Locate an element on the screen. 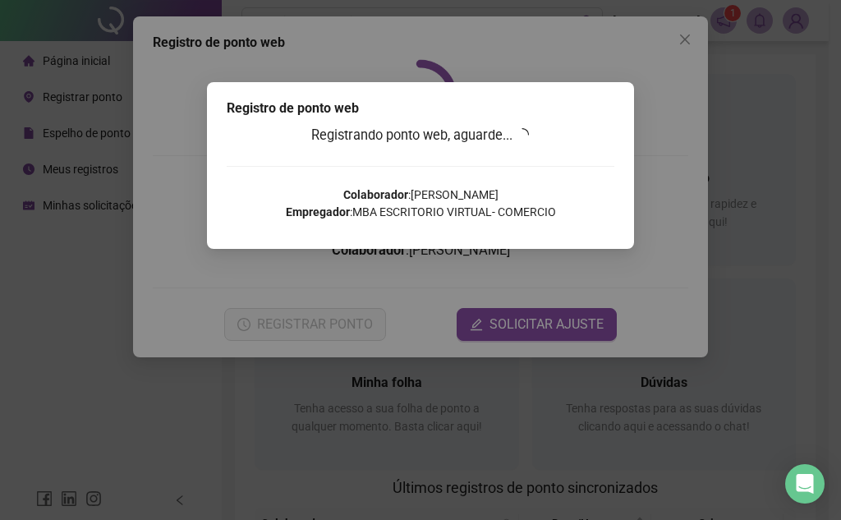 This screenshot has width=841, height=520. span: loading is located at coordinates (523, 135).